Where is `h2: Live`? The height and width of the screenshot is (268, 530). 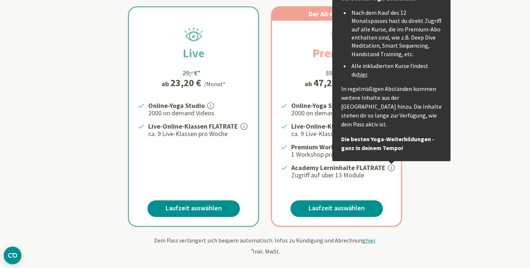 h2: Live is located at coordinates (194, 53).